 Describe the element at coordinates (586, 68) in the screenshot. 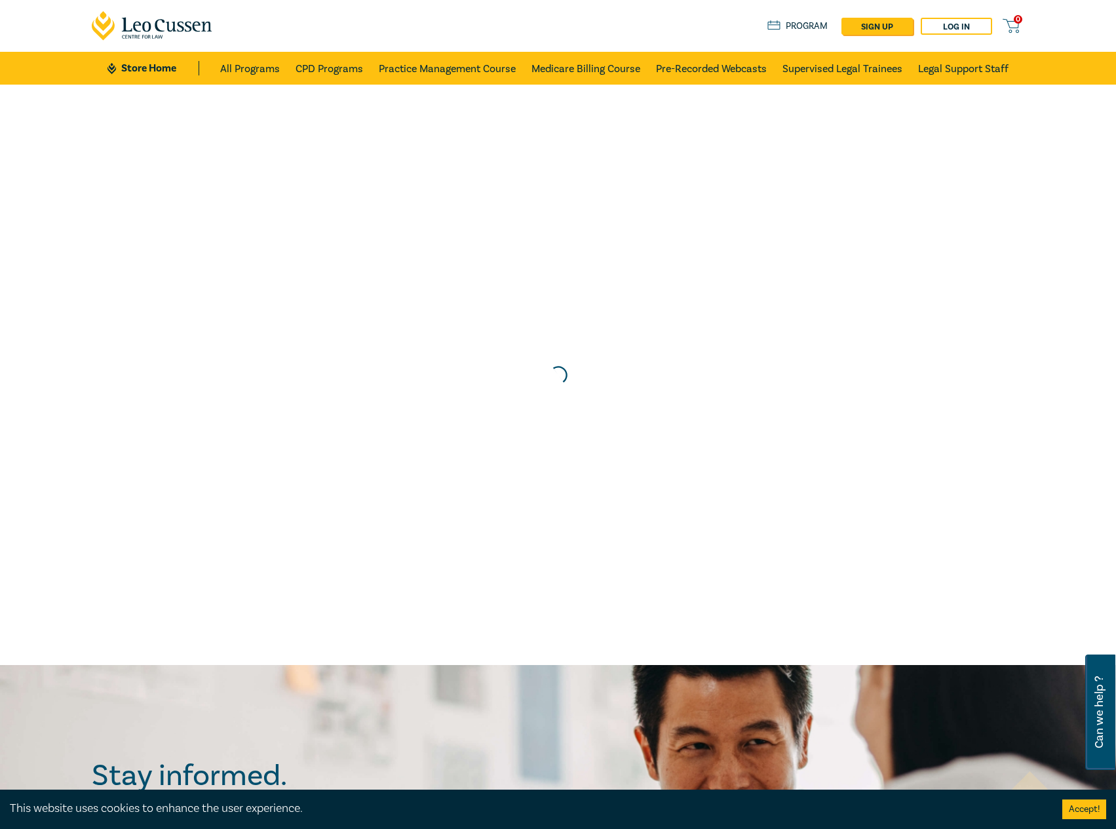

I see `a: Medicare Billing Course` at that location.